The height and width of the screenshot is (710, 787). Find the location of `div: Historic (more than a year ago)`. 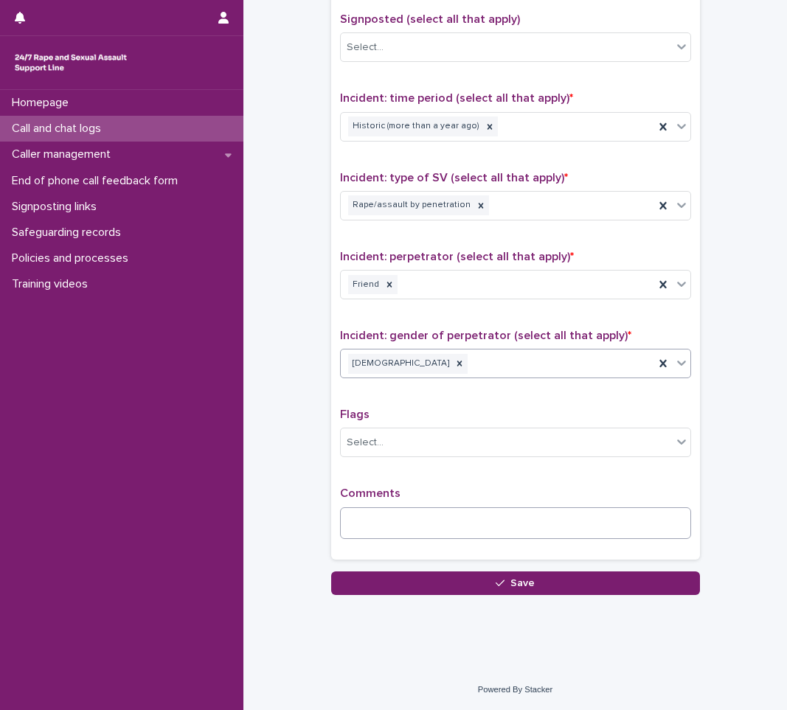

div: Historic (more than a year ago) is located at coordinates (414, 126).